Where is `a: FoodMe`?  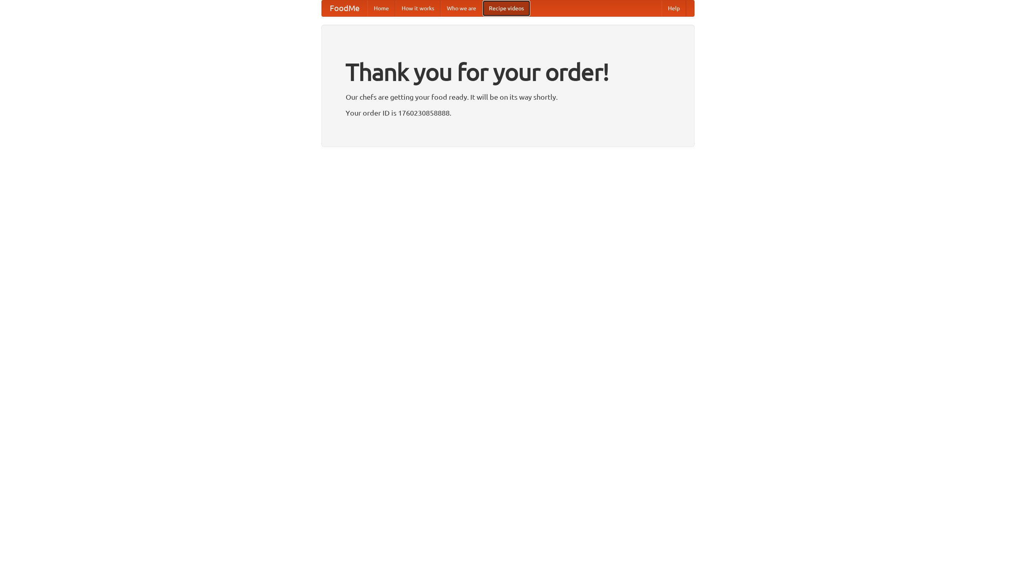
a: FoodMe is located at coordinates (345, 8).